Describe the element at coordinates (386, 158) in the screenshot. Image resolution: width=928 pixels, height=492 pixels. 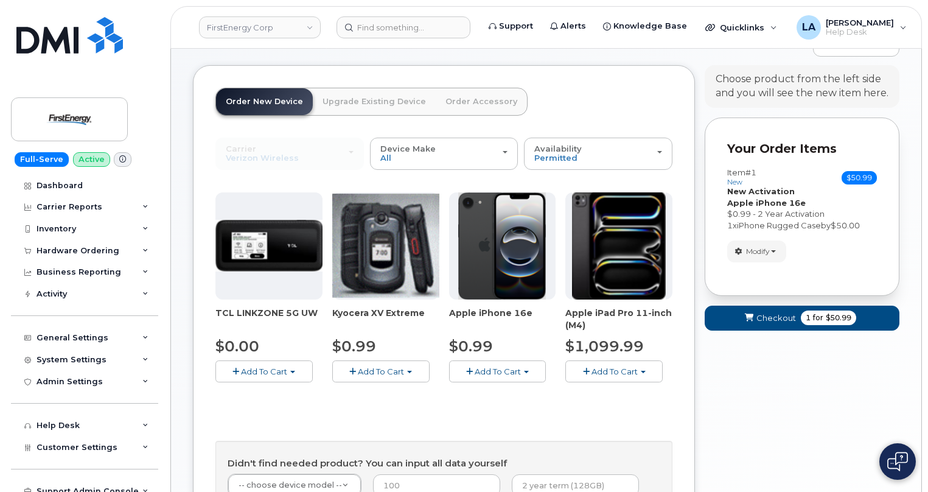
I see `span: All` at that location.